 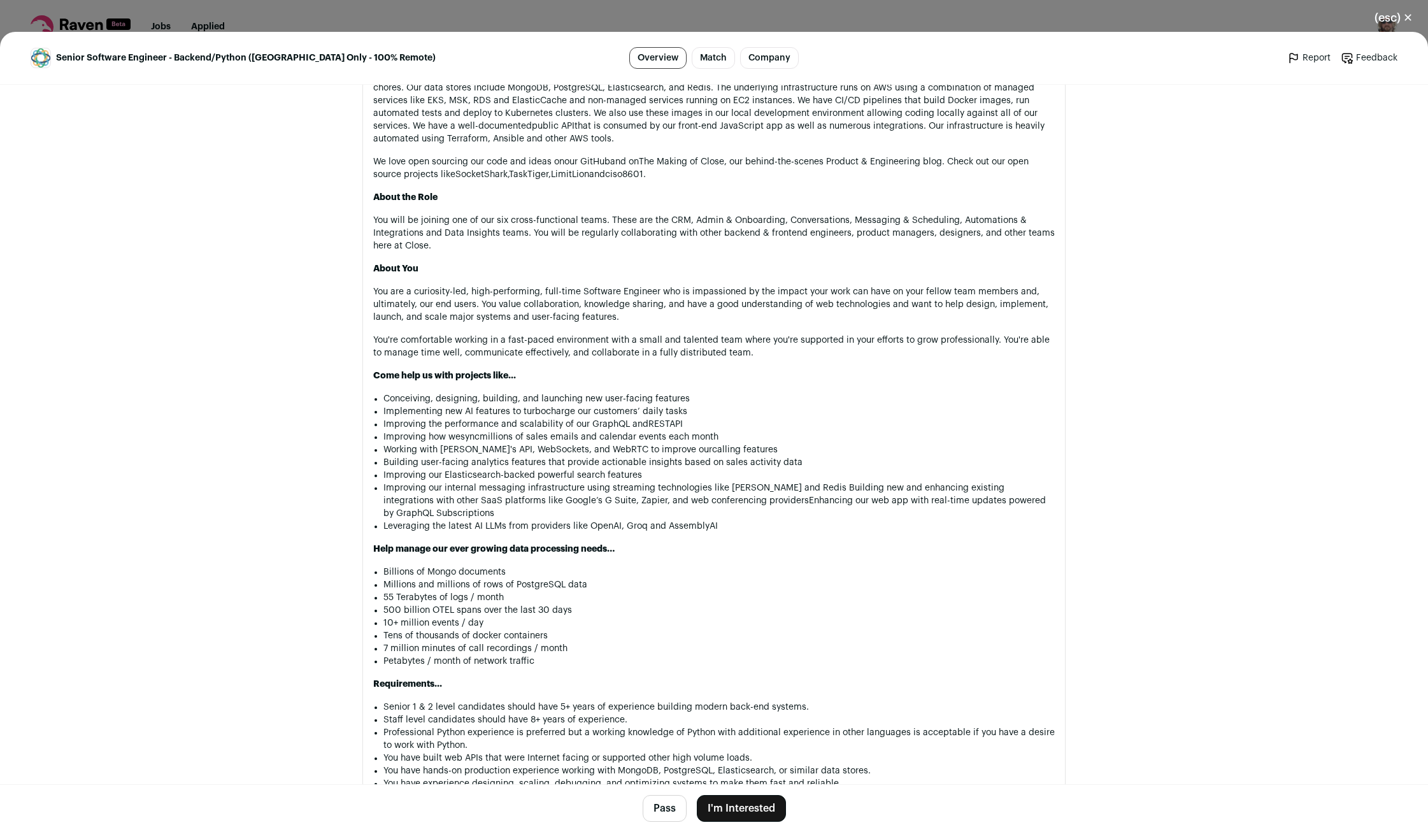 I want to click on li: Implementing new AI features to turbocharge our customers’ daily tasks, so click(x=719, y=411).